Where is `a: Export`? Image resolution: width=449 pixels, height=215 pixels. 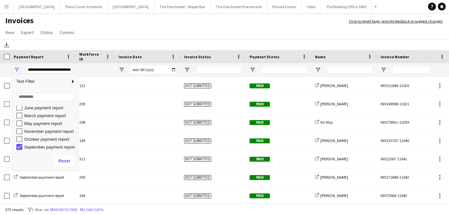
a: Export is located at coordinates (27, 32).